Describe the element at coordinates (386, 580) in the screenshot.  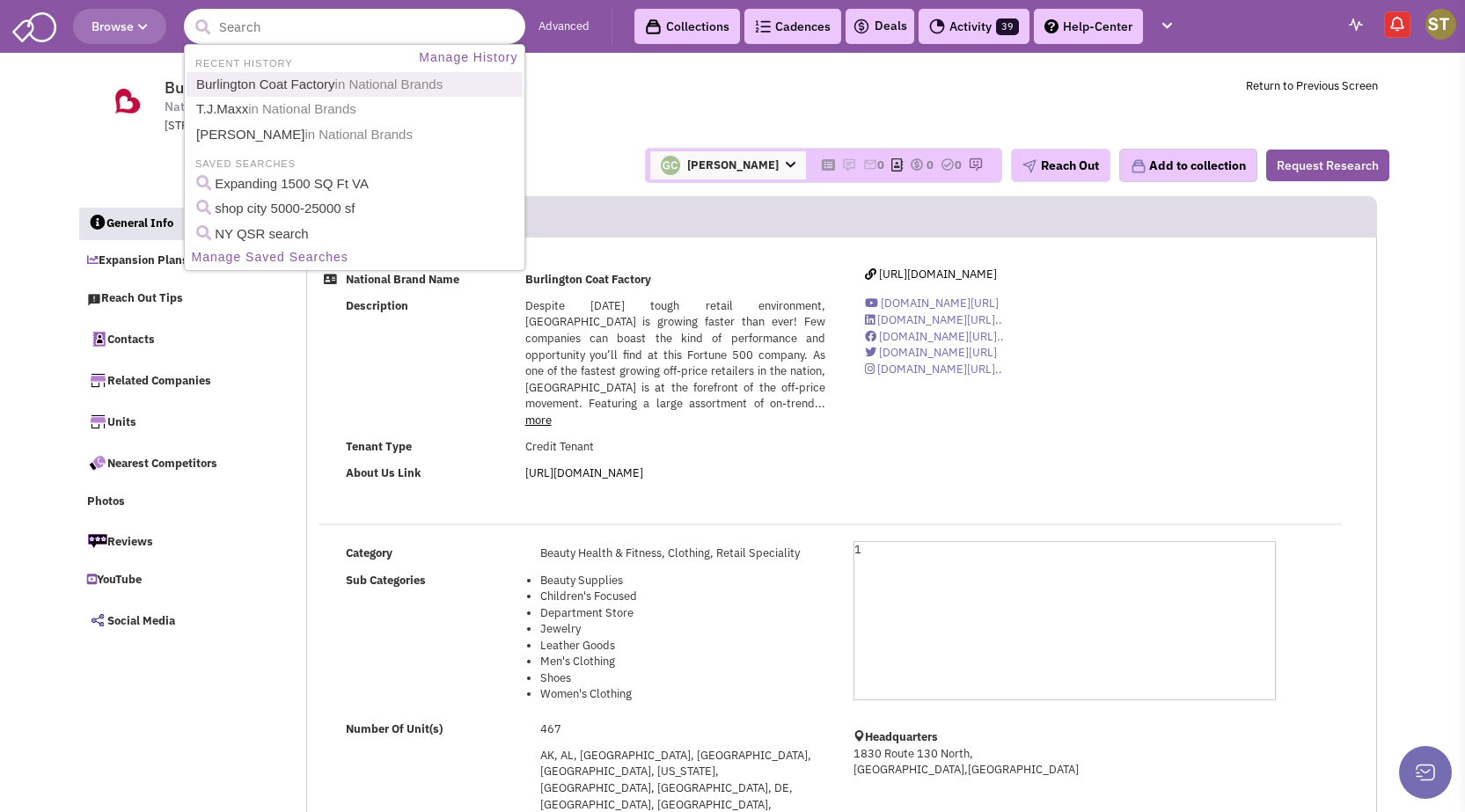
I see `b: Sub Categories` at that location.